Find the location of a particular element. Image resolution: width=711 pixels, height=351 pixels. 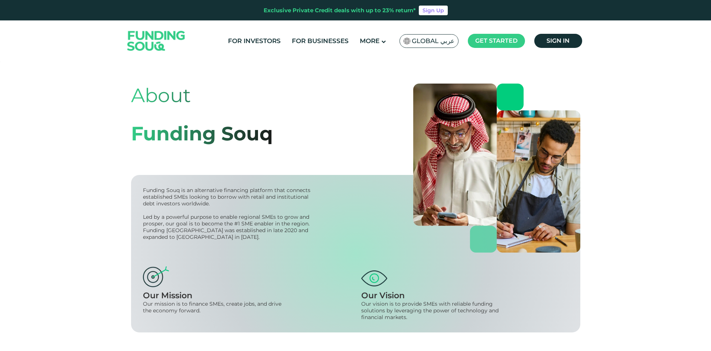

div: Our Vision is located at coordinates (465, 295).